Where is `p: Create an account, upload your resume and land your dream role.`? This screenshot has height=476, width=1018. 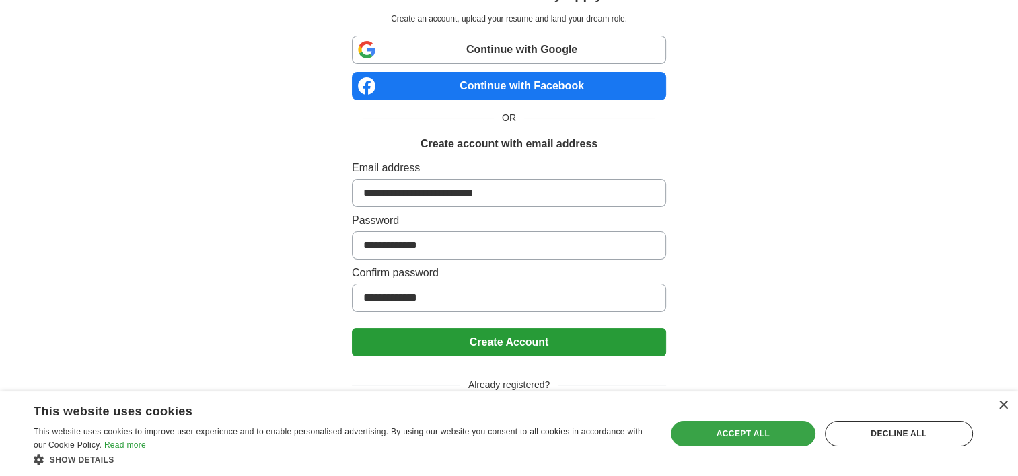 p: Create an account, upload your resume and land your dream role. is located at coordinates (509, 19).